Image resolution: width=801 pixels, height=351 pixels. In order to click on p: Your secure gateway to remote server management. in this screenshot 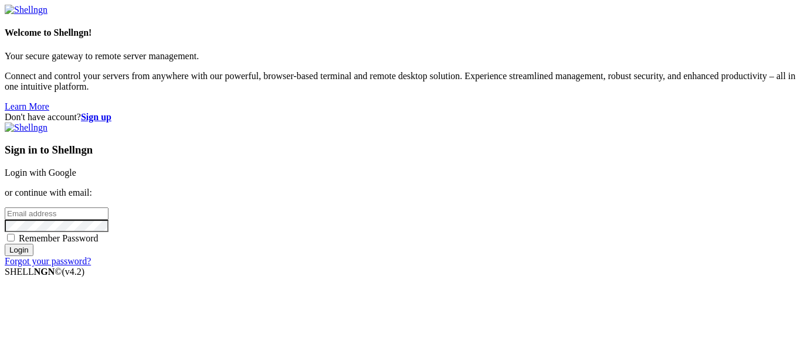, I will do `click(401, 56)`.